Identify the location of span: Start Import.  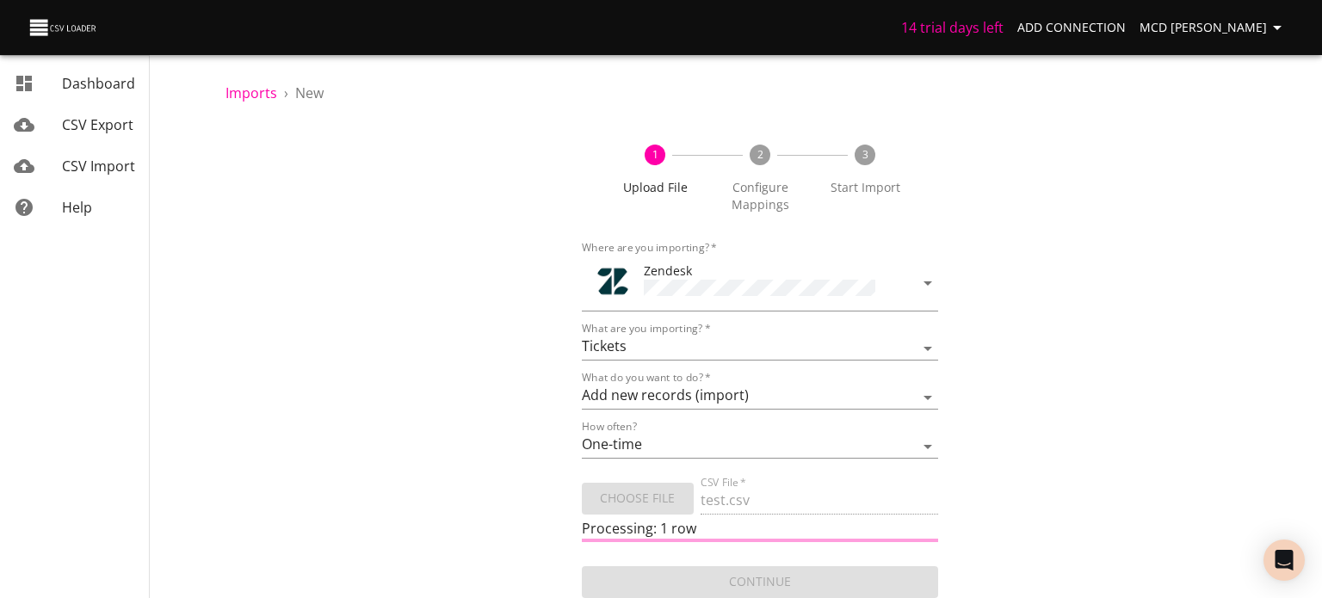
(865, 188).